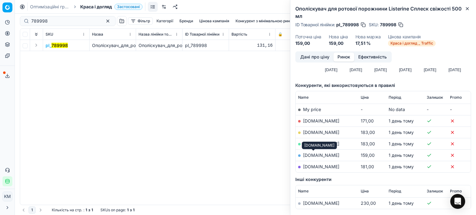  What do you see at coordinates (165, 21) in the screenshot?
I see `button: Категорії` at bounding box center [165, 21].